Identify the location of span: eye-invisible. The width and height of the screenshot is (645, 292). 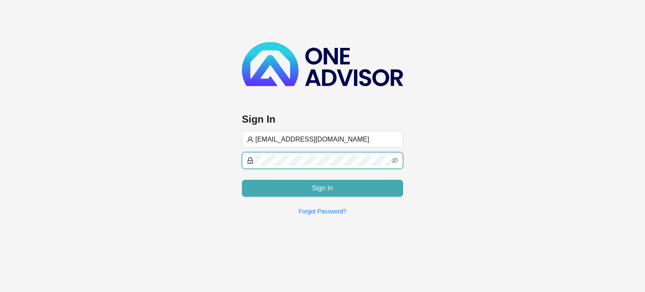
(395, 160).